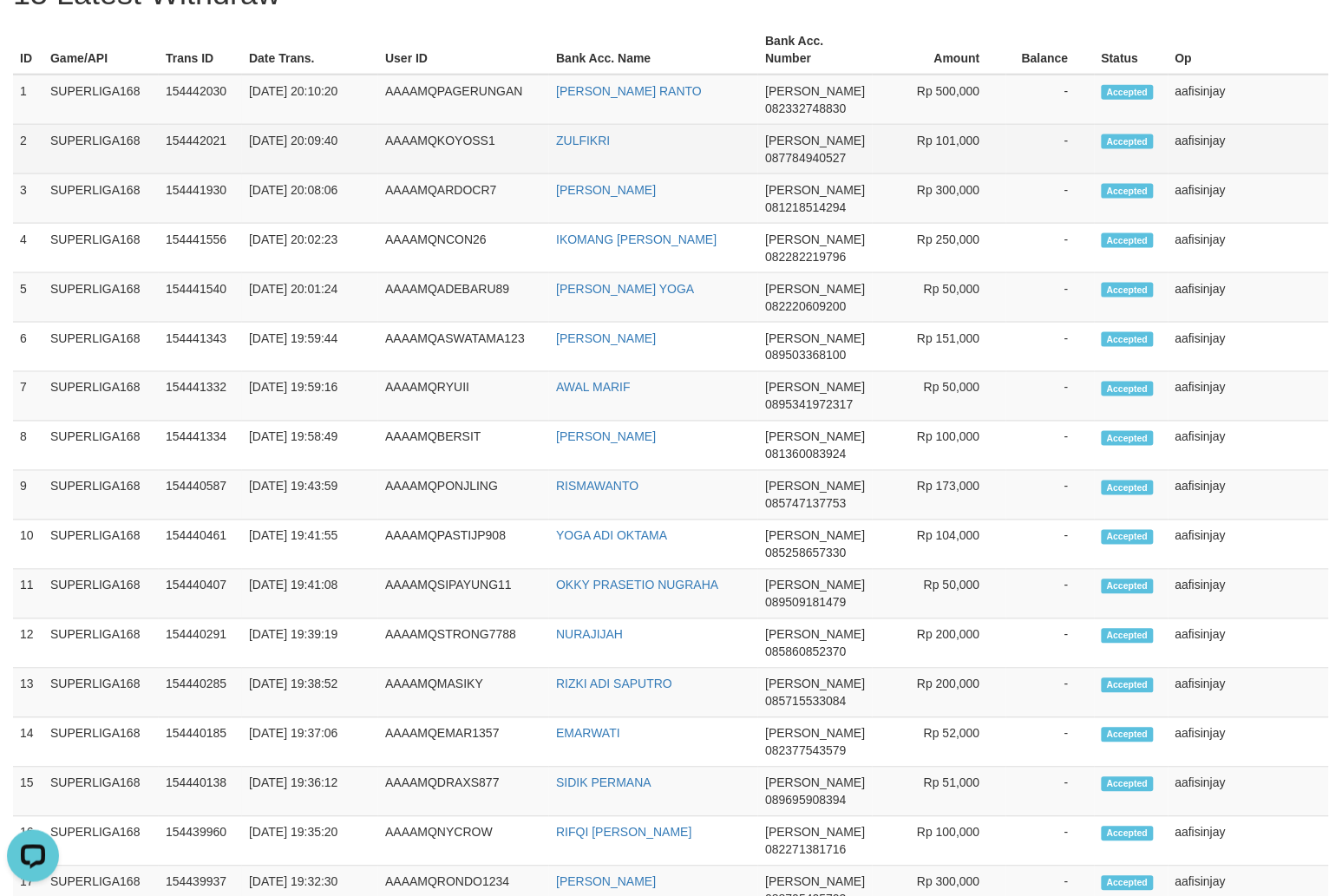 The width and height of the screenshot is (1342, 896). Describe the element at coordinates (27, 446) in the screenshot. I see `td: 8` at that location.